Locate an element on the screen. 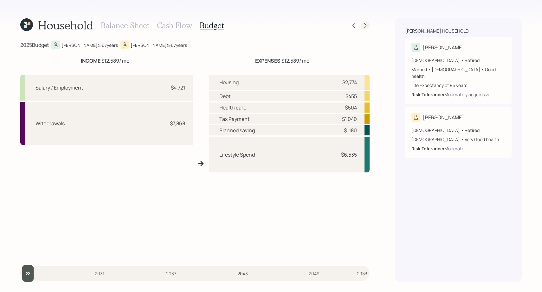 The width and height of the screenshot is (542, 292). div: Tax Payment is located at coordinates (234, 119).